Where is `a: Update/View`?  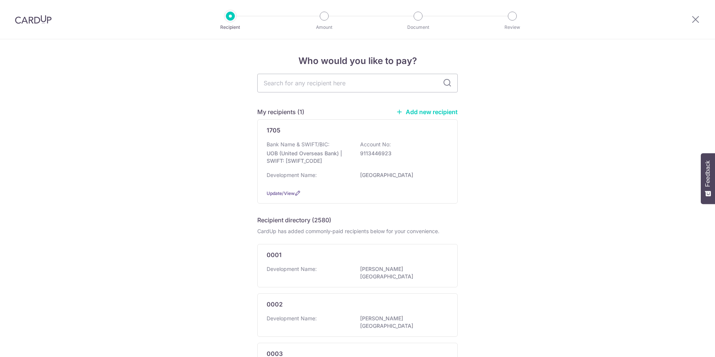 a: Update/View is located at coordinates (281, 193).